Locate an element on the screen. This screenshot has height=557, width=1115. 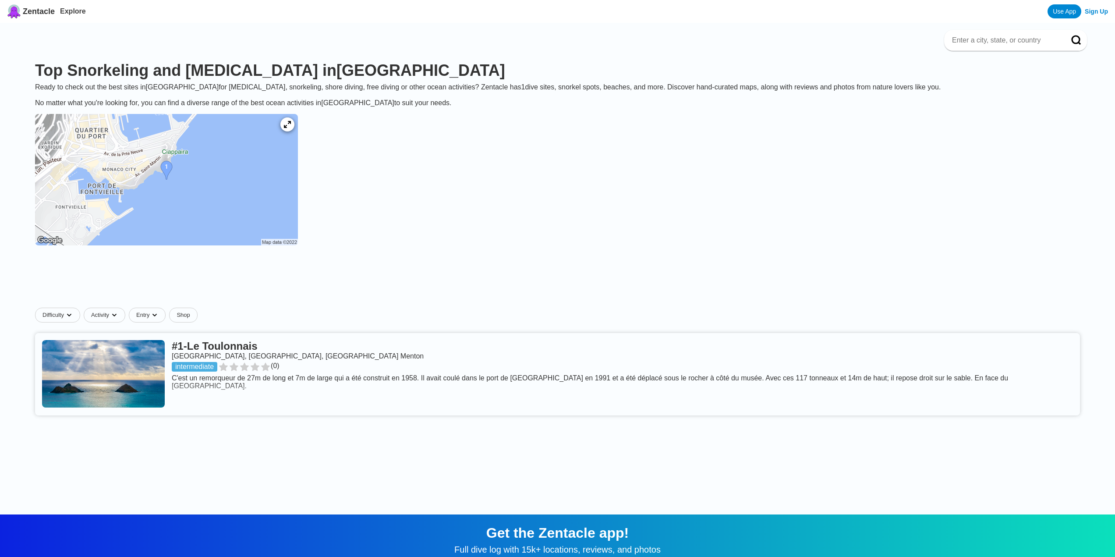
span: Difficulty is located at coordinates (53, 315).